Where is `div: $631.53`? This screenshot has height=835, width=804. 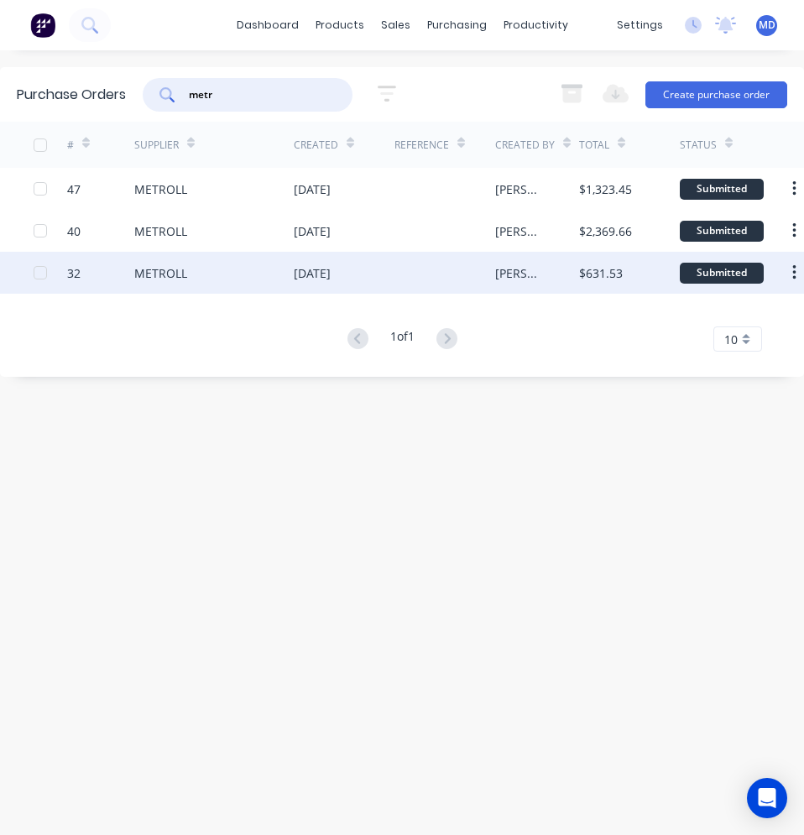 div: $631.53 is located at coordinates (601, 273).